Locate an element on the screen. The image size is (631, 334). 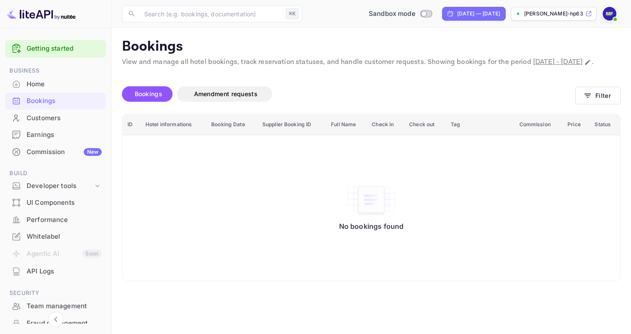
th: Full Name is located at coordinates (346, 124).